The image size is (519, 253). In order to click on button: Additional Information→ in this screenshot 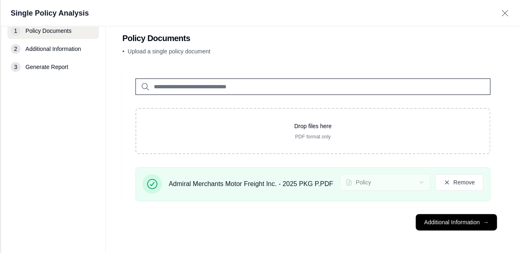, I will do `click(456, 222)`.